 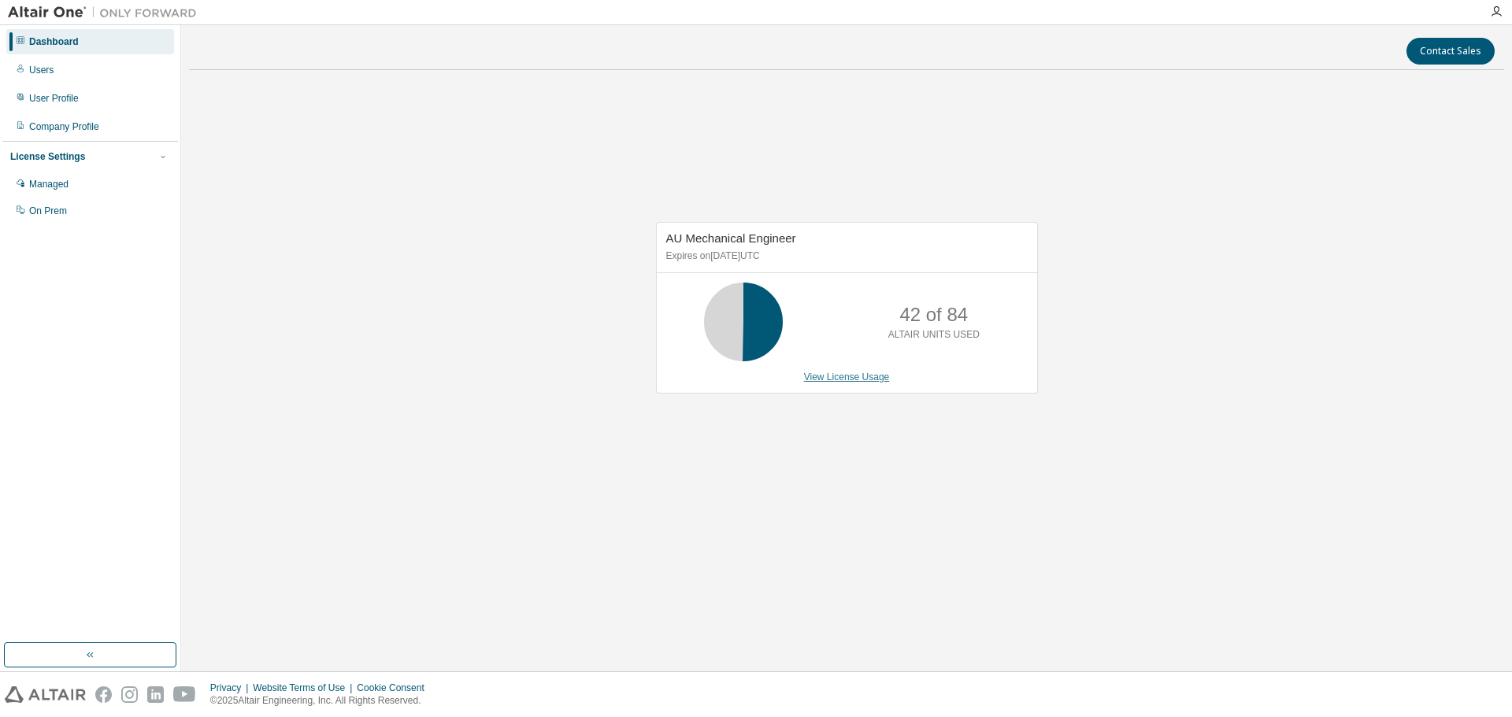 What do you see at coordinates (305, 688) in the screenshot?
I see `div: Website Terms of Use` at bounding box center [305, 688].